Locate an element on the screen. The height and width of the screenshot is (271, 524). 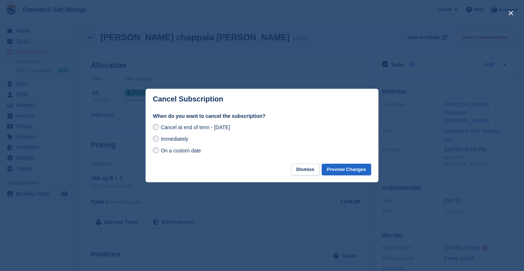
button: Preview Changes is located at coordinates (347, 170).